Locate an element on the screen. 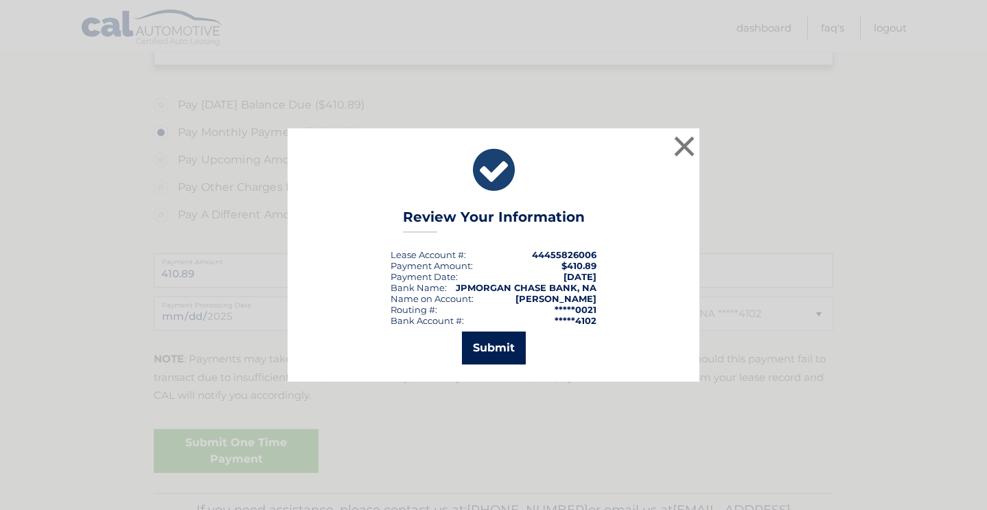 Image resolution: width=987 pixels, height=510 pixels. strong: 44455826006 is located at coordinates (564, 255).